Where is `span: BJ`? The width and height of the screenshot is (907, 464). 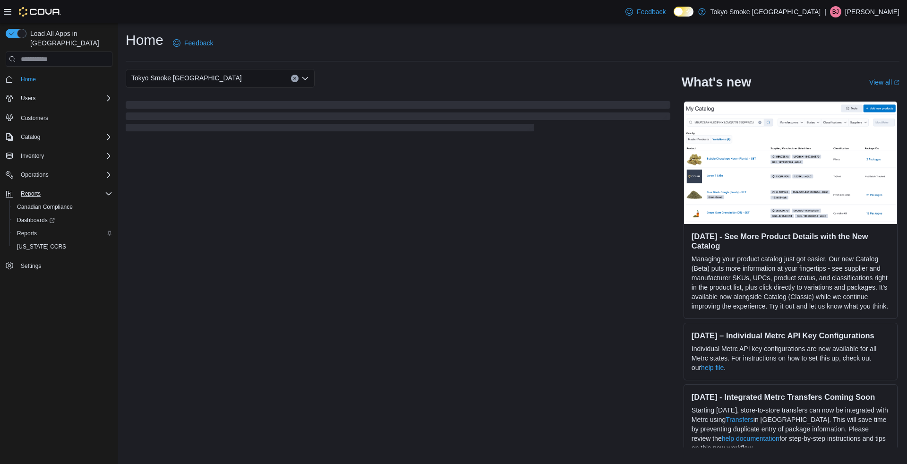 span: BJ is located at coordinates (836, 12).